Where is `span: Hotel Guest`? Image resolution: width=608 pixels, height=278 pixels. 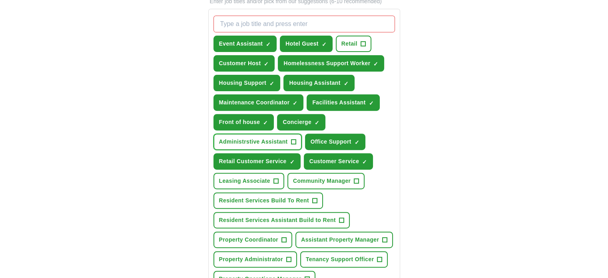
span: Hotel Guest is located at coordinates (302, 44).